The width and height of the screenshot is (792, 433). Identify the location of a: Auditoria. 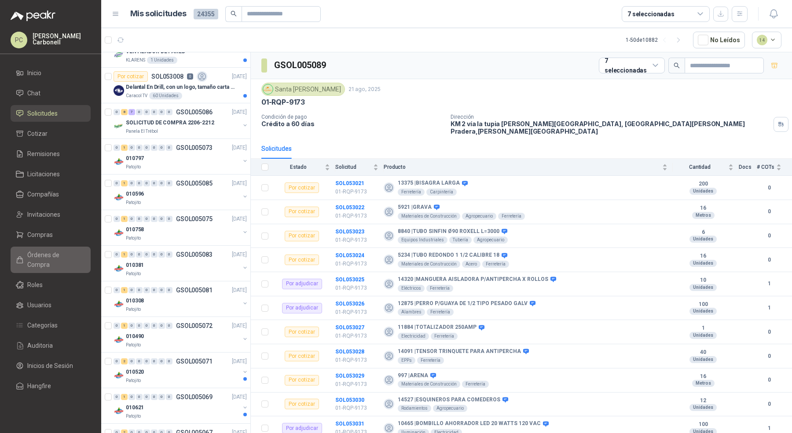
(51, 346).